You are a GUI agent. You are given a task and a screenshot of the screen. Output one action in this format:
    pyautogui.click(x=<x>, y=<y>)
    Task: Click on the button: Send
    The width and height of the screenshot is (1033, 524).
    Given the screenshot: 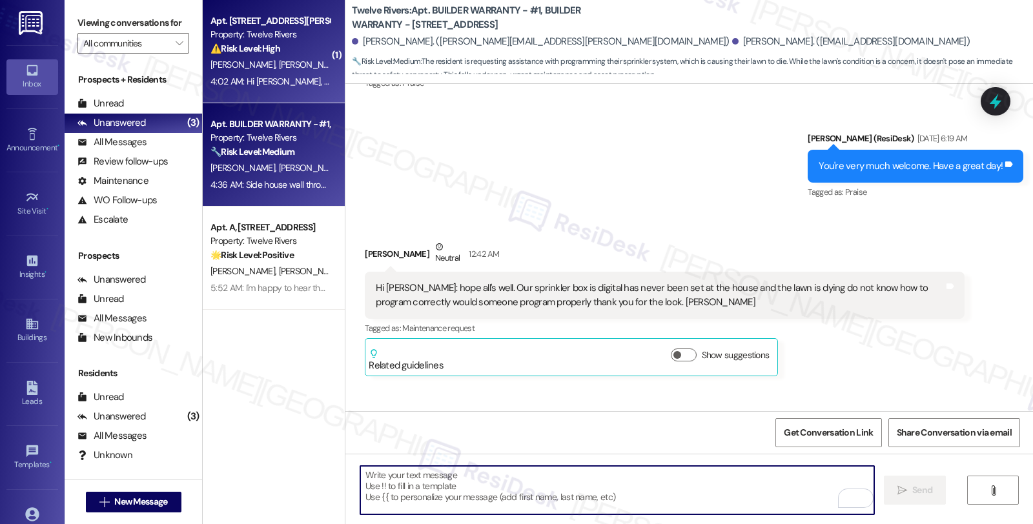 What is the action you would take?
    pyautogui.click(x=914, y=490)
    